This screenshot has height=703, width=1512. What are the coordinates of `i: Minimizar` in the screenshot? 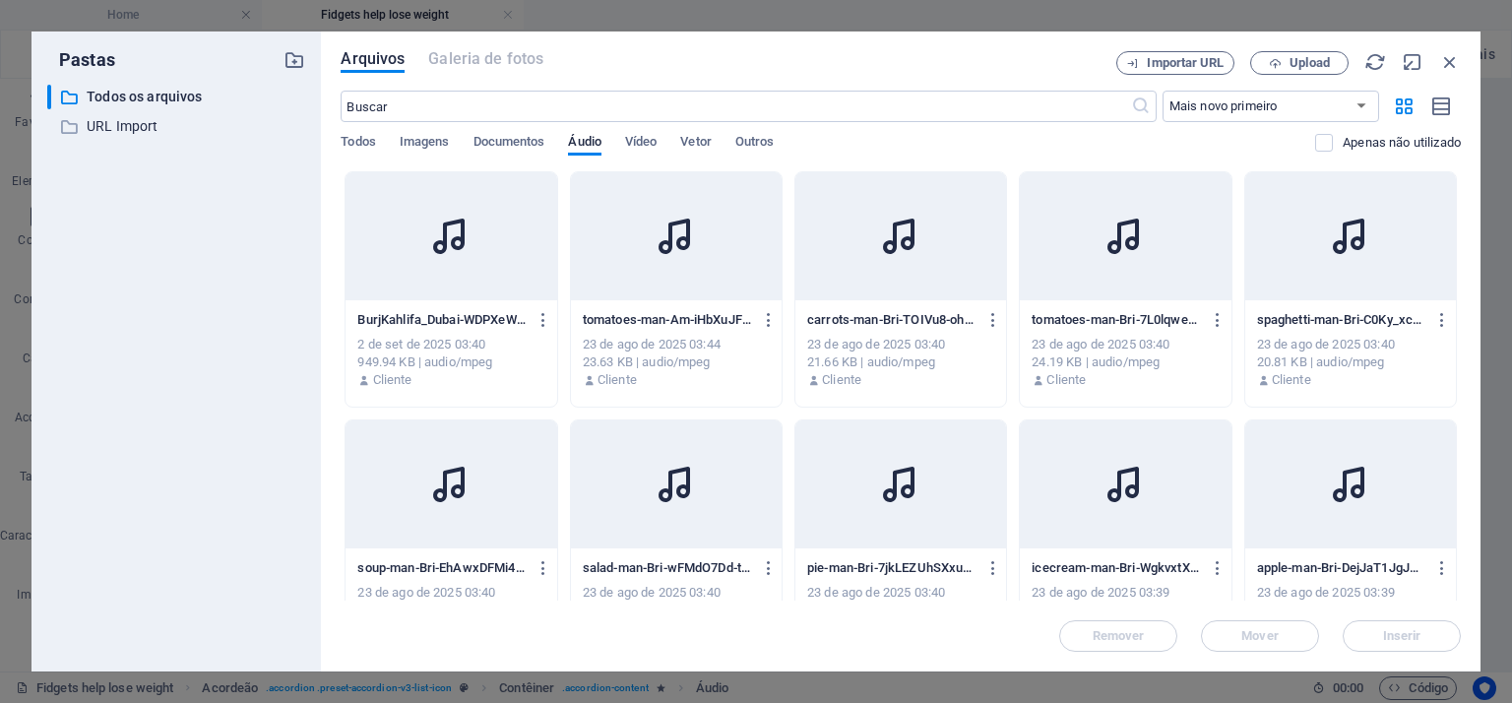 It's located at (1413, 62).